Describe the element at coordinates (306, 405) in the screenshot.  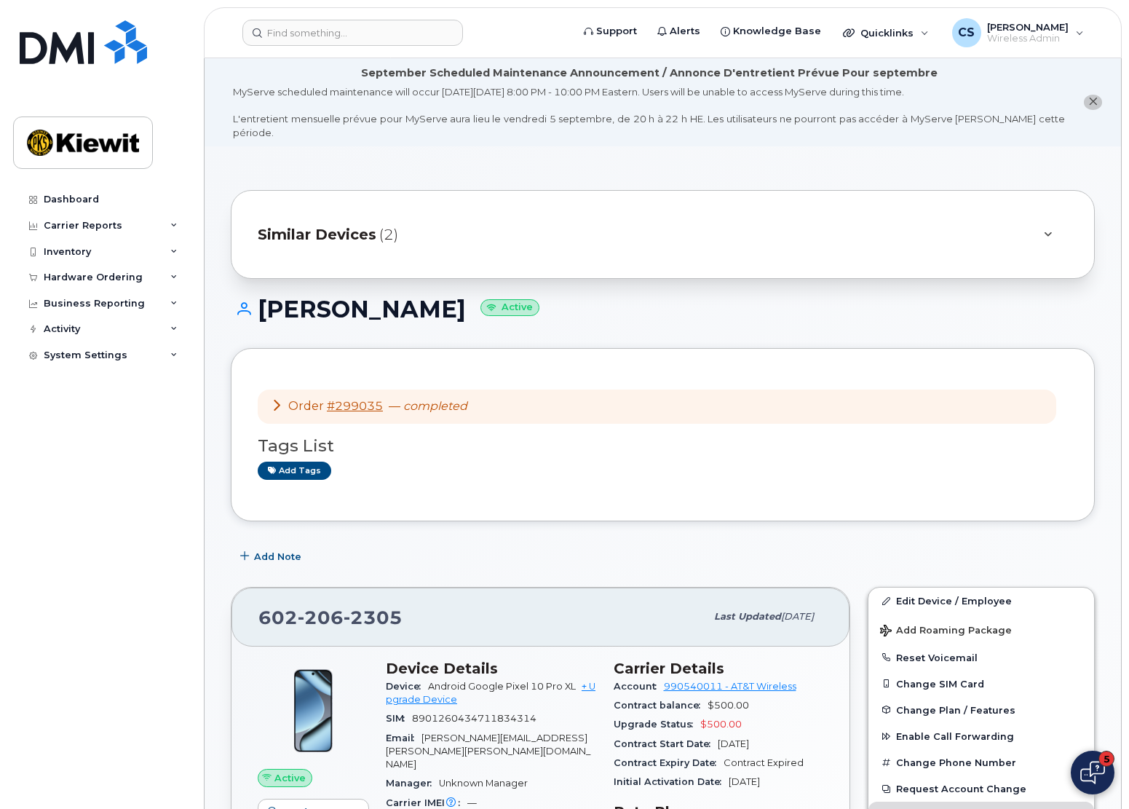
I see `span: Order` at that location.